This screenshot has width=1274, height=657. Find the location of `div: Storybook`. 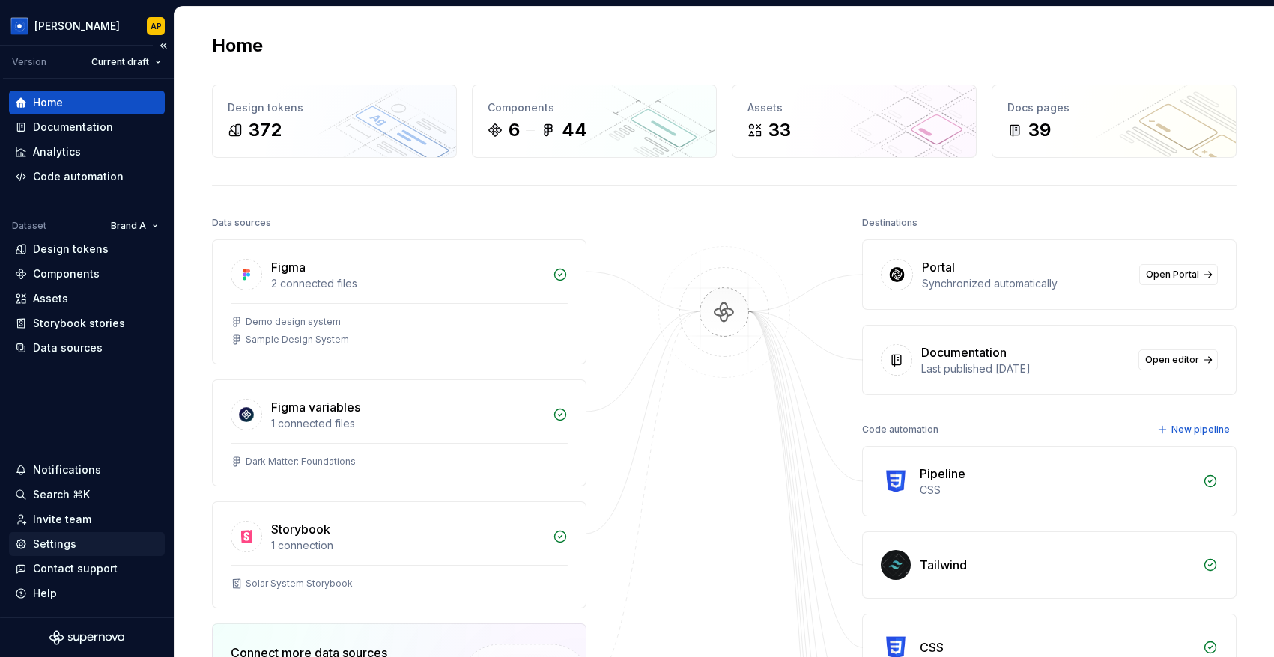

div: Storybook is located at coordinates (300, 529).